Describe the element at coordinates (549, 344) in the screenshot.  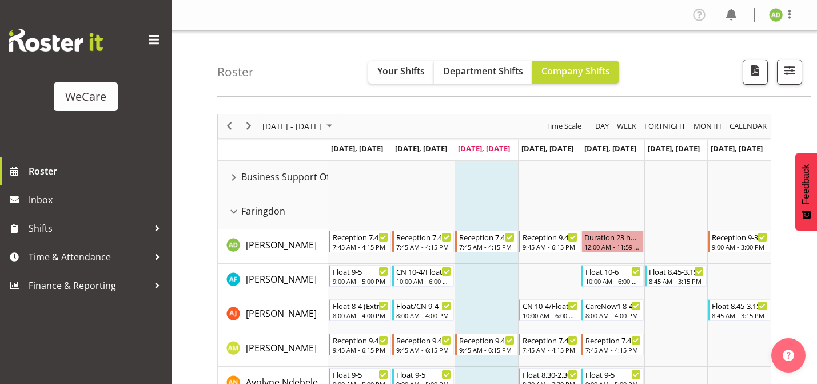
I see `div: Antonia Mao"s event - Reception 7.45-4.15 Begin From Thursday, October 2, 2025 at 7:45:00 AM GMT+...` at that location.